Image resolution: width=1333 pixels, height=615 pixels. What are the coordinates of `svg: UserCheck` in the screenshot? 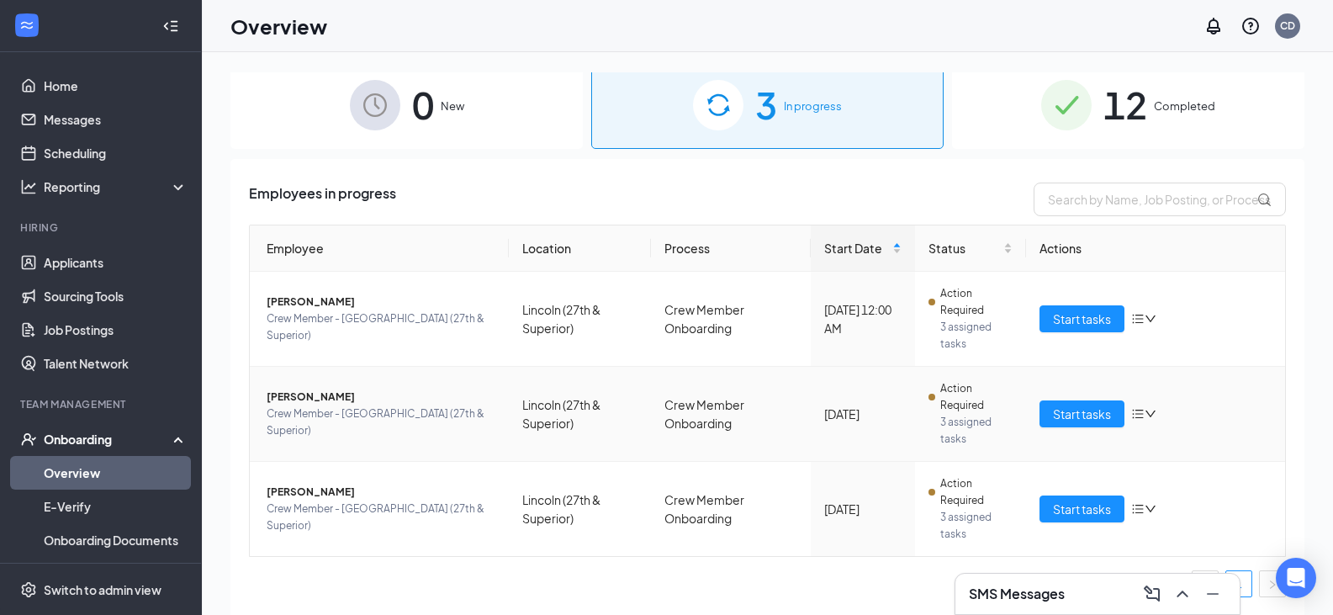 It's located at (29, 439).